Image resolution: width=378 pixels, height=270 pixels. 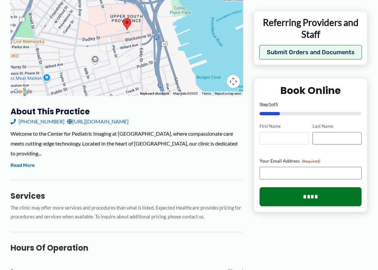 I want to click on h3: Hours of Operation, so click(x=127, y=248).